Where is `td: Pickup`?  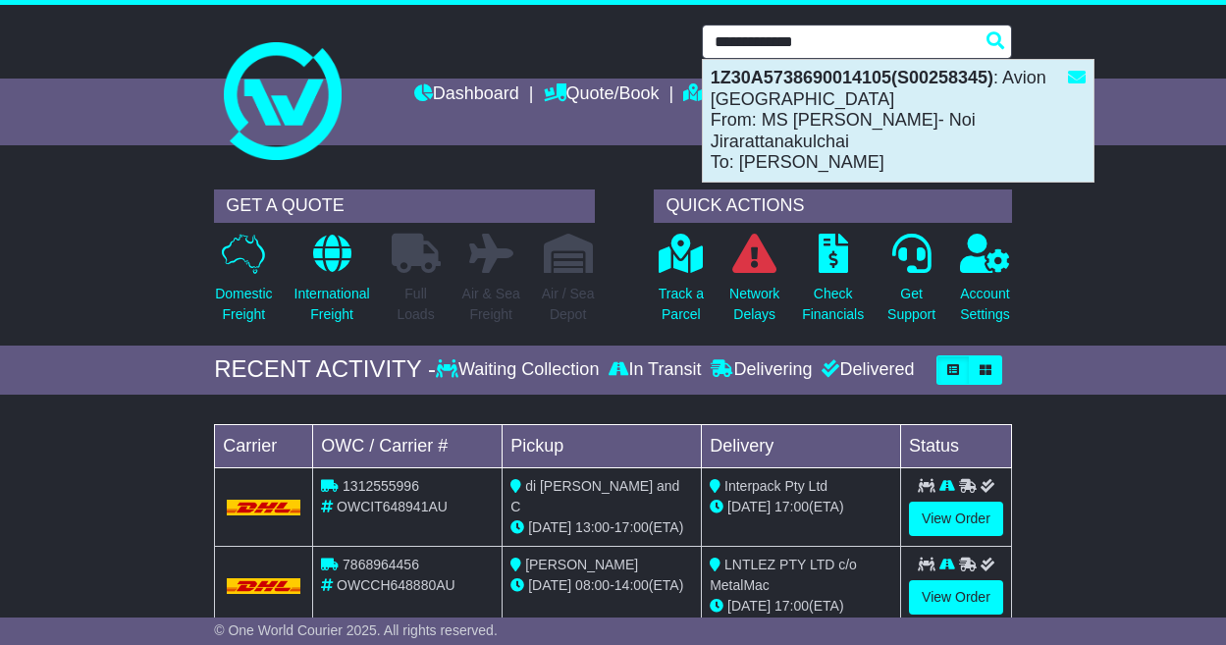 td: Pickup is located at coordinates (602, 446).